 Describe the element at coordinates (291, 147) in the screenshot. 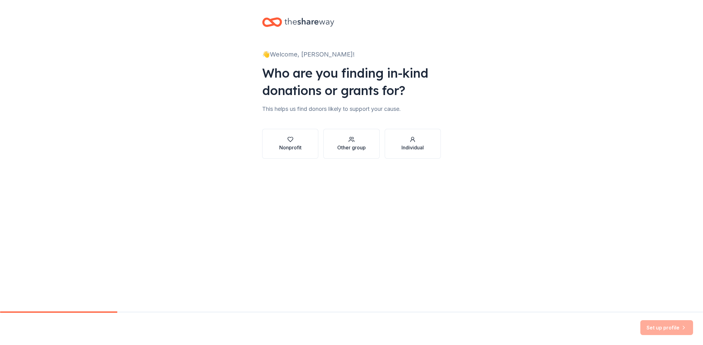

I see `div: Nonprofit` at that location.